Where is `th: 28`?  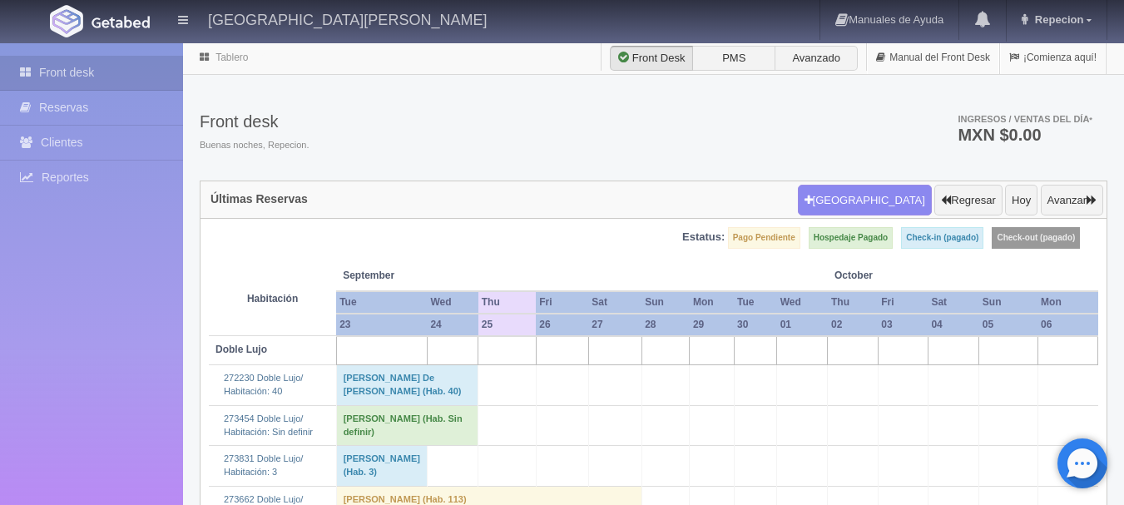
th: 28 is located at coordinates (666, 324).